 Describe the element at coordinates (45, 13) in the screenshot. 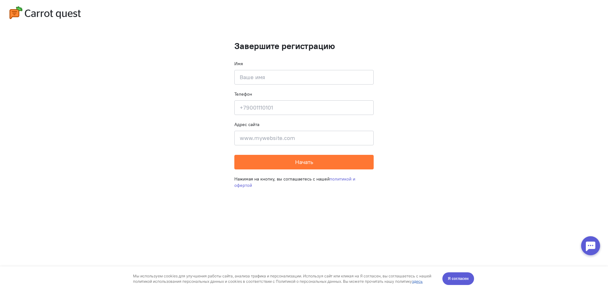

I see `img: carrot-quest-logo.svg` at that location.